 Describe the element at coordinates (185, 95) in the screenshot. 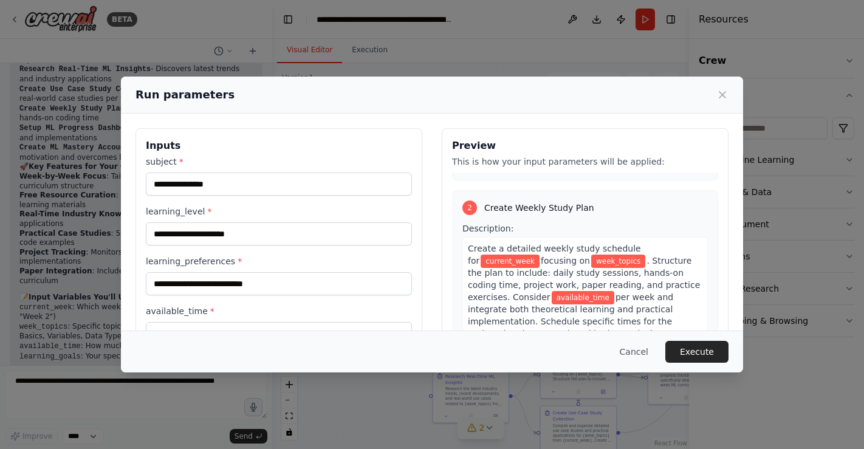

I see `h2: Run parameters` at that location.